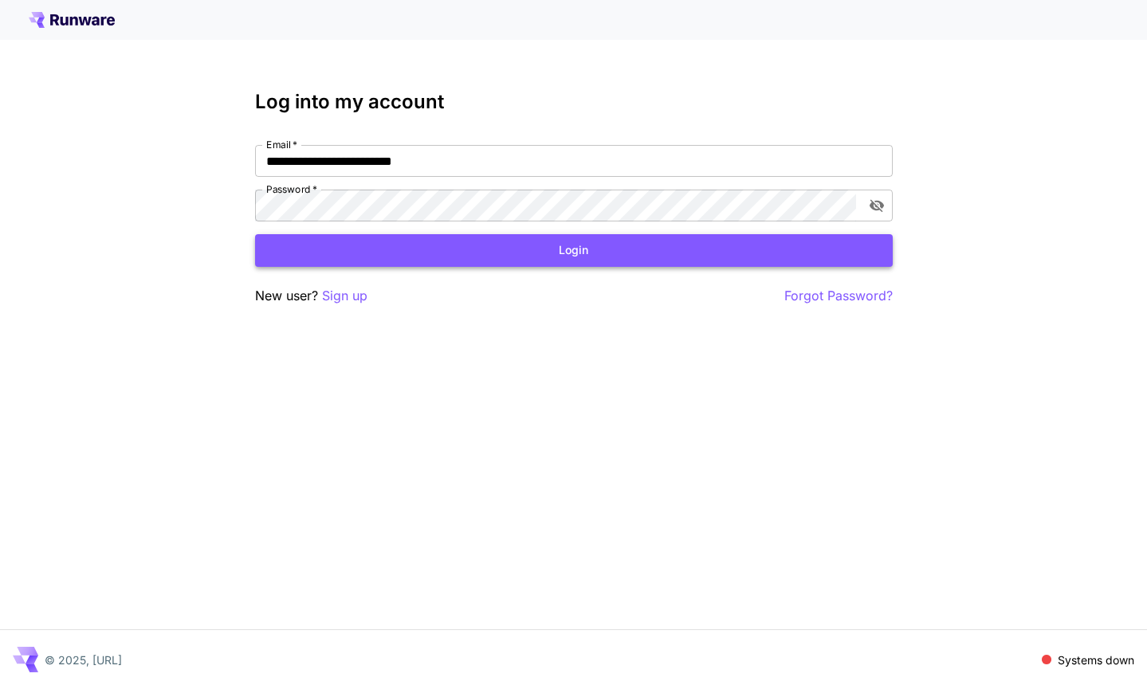  What do you see at coordinates (292, 189) in the screenshot?
I see `label: Password` at bounding box center [292, 189].